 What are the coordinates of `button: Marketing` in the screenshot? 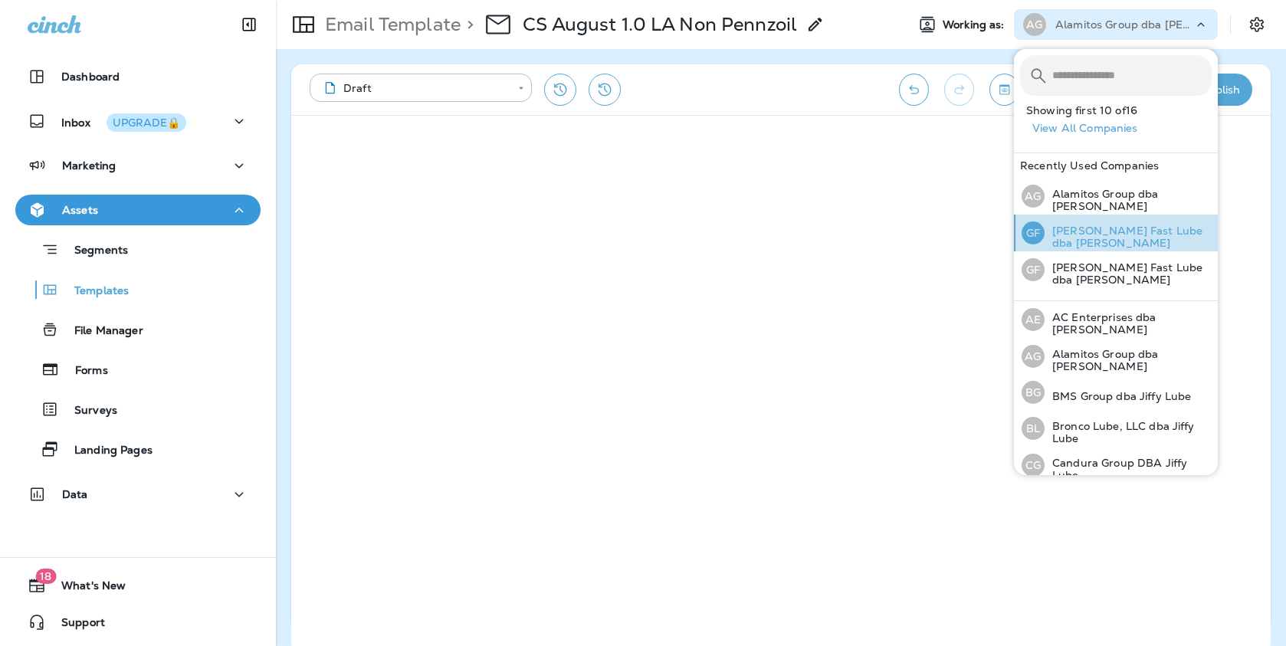 It's located at (138, 166).